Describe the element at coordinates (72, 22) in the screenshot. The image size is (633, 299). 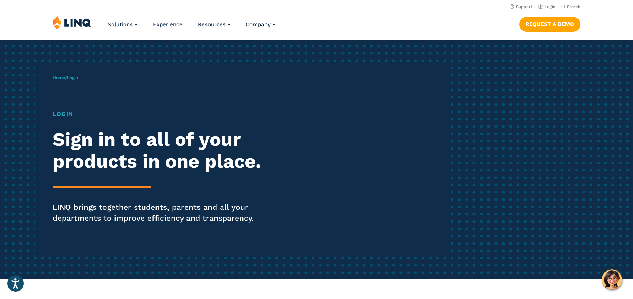
I see `img: LINQ | K‑12 Software` at that location.